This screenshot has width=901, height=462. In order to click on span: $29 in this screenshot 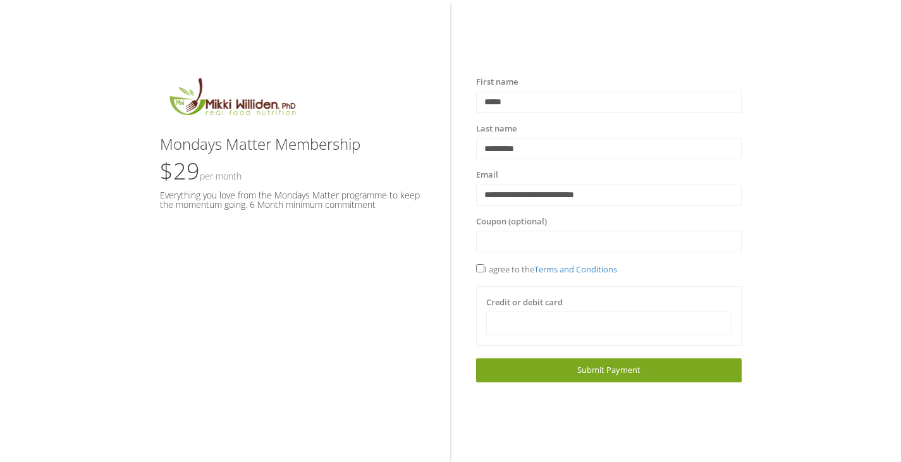, I will do `click(200, 171)`.